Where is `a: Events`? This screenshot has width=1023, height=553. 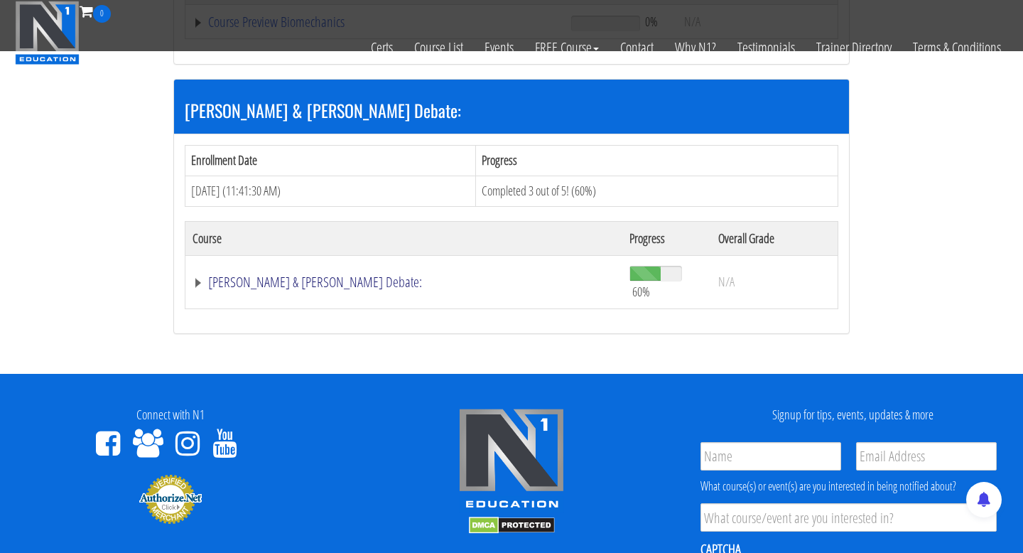
a: Events is located at coordinates (499, 48).